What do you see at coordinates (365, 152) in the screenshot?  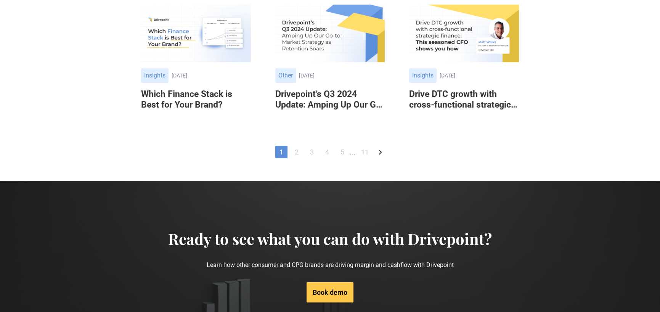 I see `a: 11` at bounding box center [365, 152].